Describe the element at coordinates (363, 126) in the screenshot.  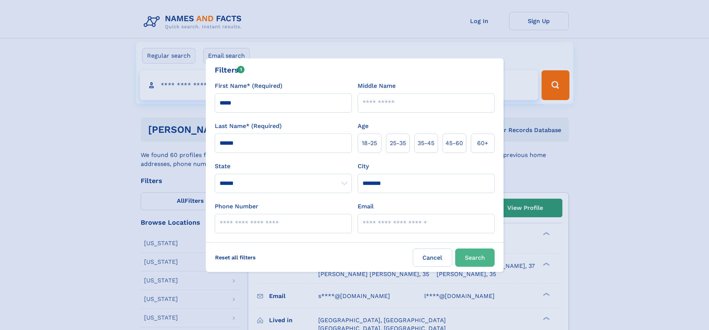
I see `label: Age` at that location.